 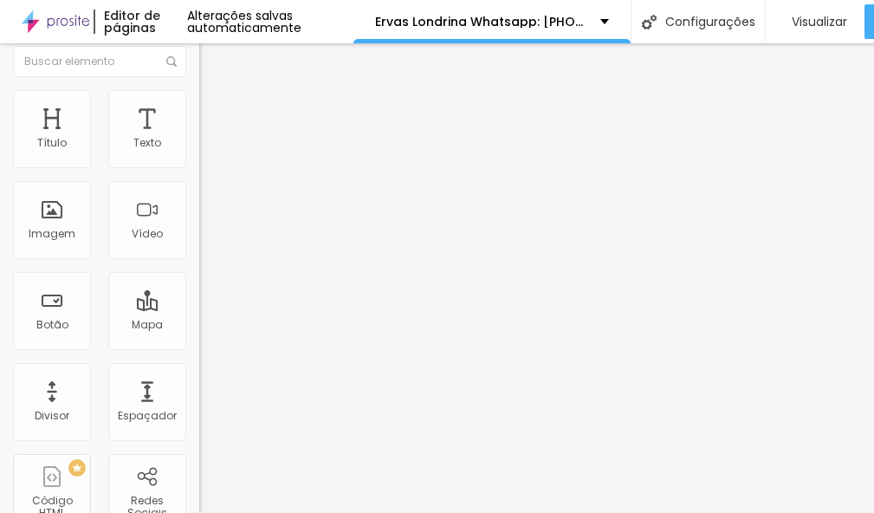 What do you see at coordinates (52, 325) in the screenshot?
I see `div: Botão` at bounding box center [52, 325].